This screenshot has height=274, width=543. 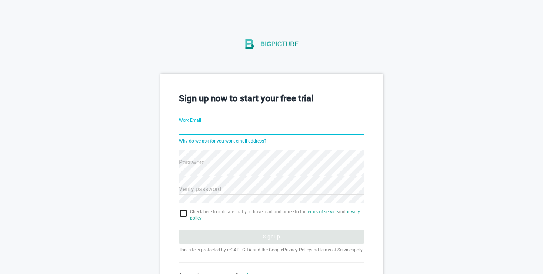 What do you see at coordinates (271, 237) in the screenshot?
I see `button: Signup` at bounding box center [271, 237].